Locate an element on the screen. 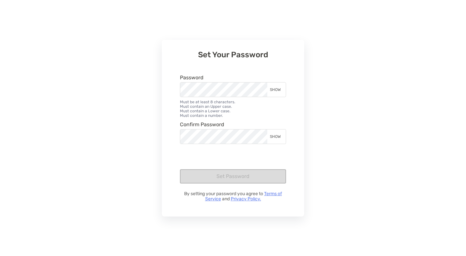 The image size is (466, 256). li: Must be at least 8 characters. is located at coordinates (233, 102).